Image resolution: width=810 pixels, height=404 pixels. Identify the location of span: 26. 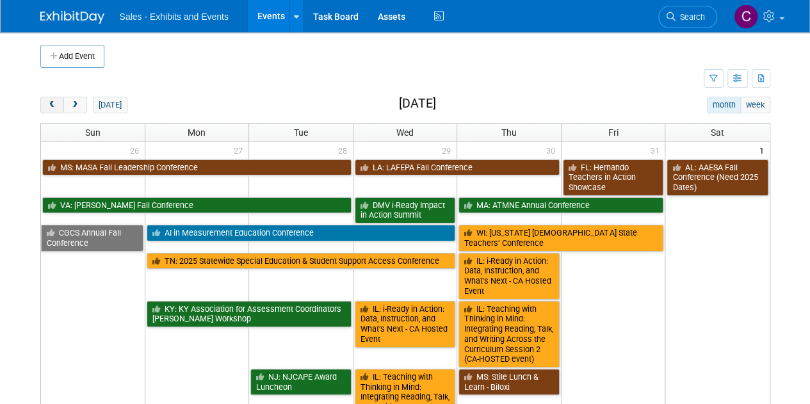
(136, 150).